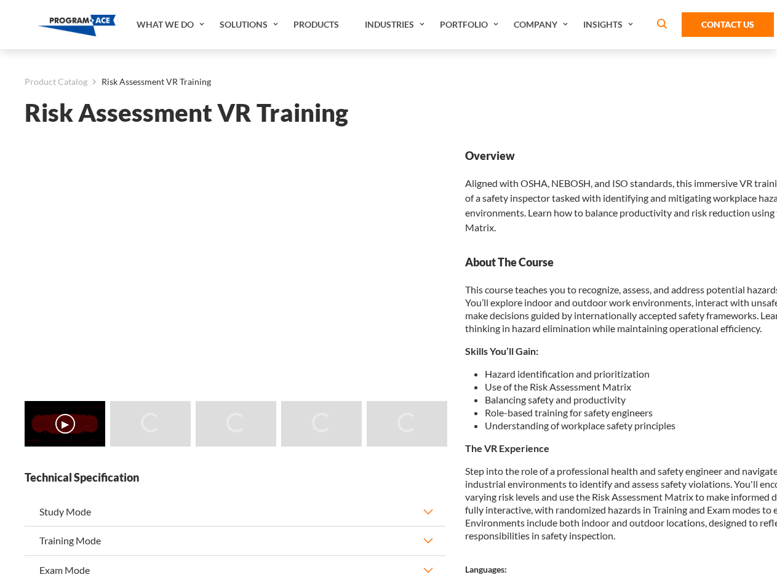 The width and height of the screenshot is (777, 580). Describe the element at coordinates (235, 478) in the screenshot. I see `strong: Technical Specification` at that location.